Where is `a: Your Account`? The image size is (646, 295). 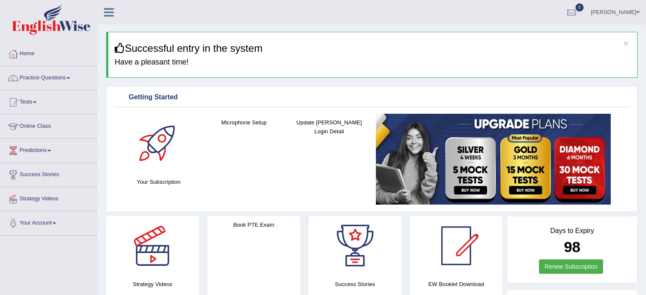 a: Your Account is located at coordinates (49, 222).